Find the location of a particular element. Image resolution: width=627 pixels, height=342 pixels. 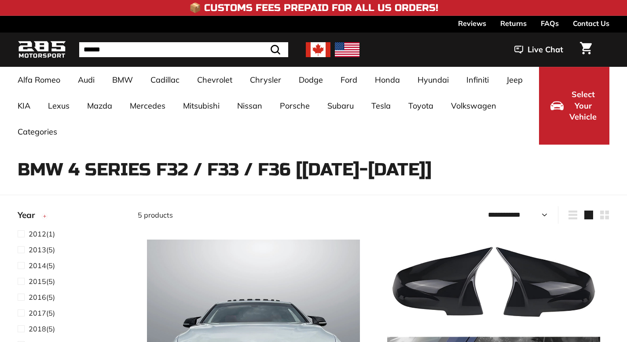

button: Live Chat is located at coordinates (538, 50).